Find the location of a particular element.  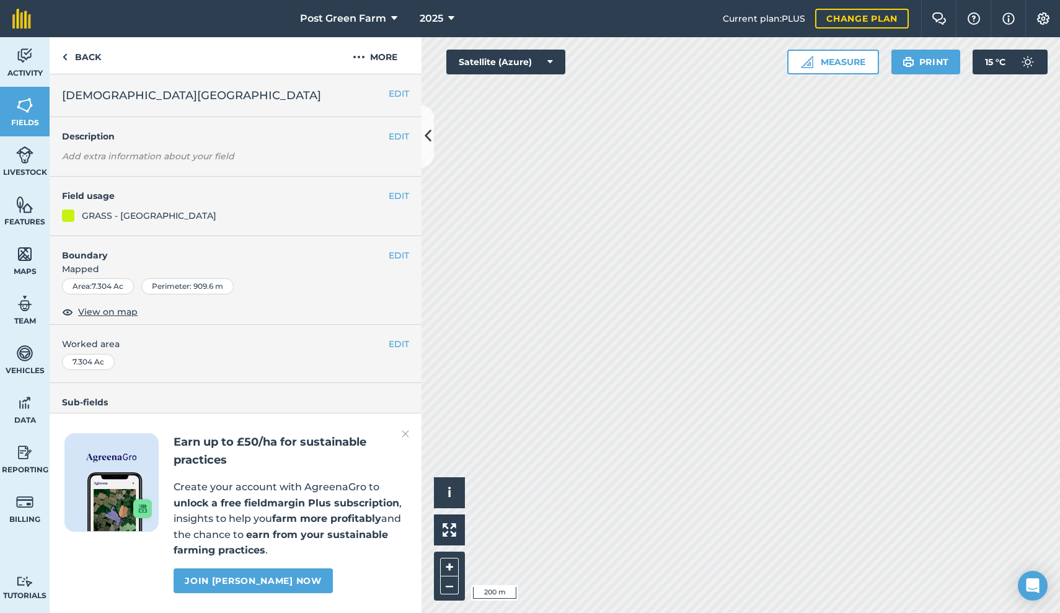

img: fieldmargin Logo is located at coordinates (22, 19).